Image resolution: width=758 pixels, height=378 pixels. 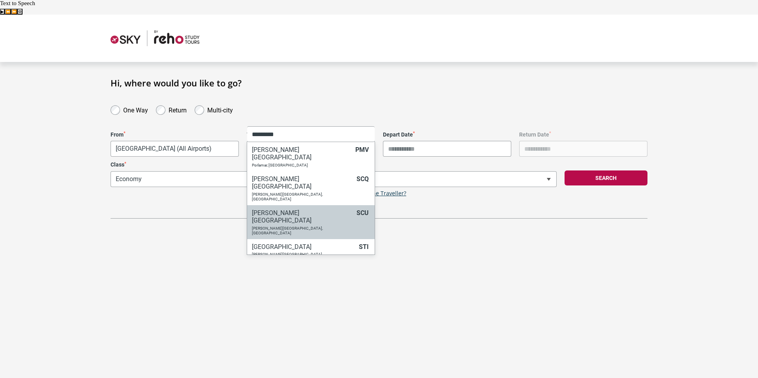 I want to click on label: Return, so click(x=178, y=109).